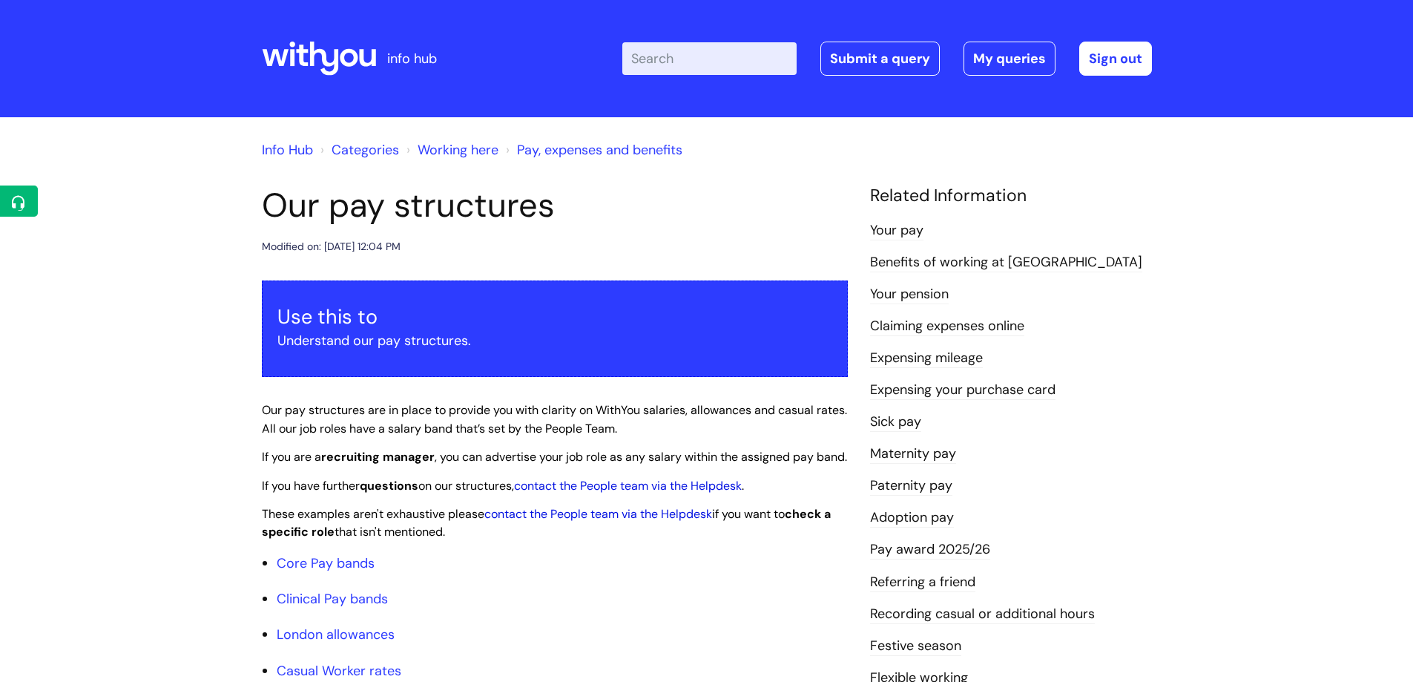  Describe the element at coordinates (912, 518) in the screenshot. I see `a: Adoption pay` at that location.